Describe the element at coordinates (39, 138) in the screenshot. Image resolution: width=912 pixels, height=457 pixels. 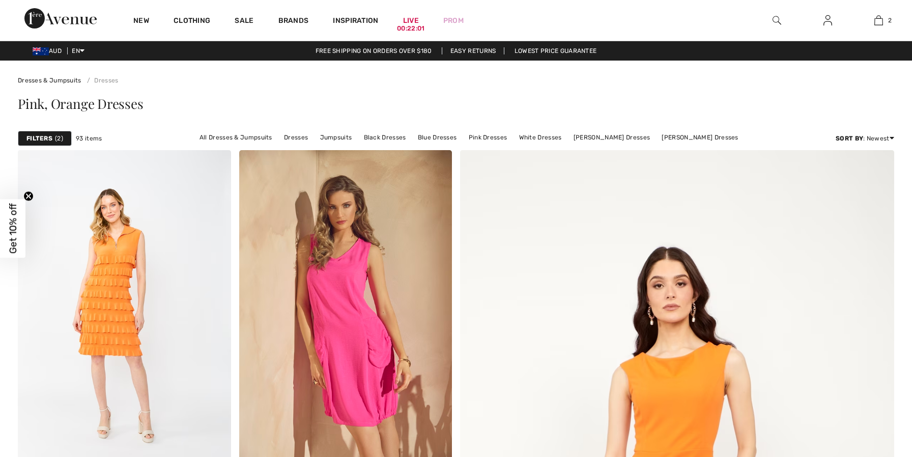
I see `strong: Filters` at that location.